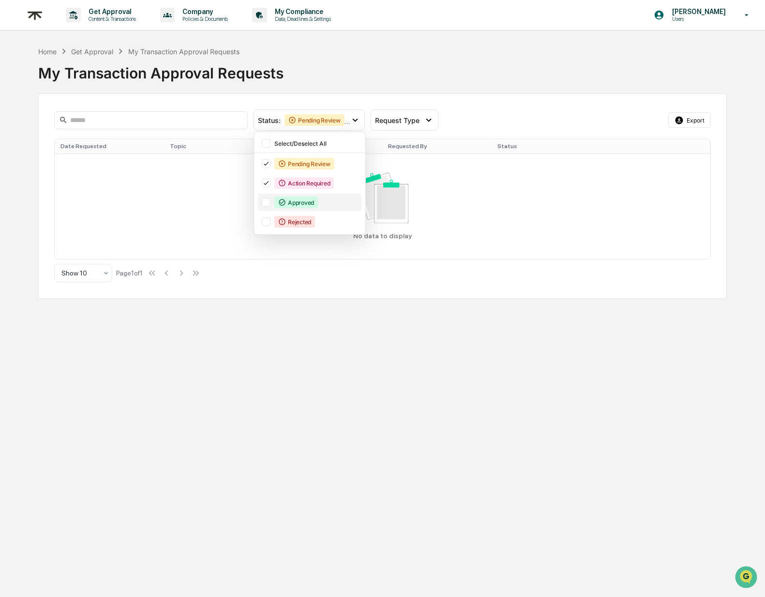 This screenshot has height=597, width=765. I want to click on th: Topic, so click(219, 146).